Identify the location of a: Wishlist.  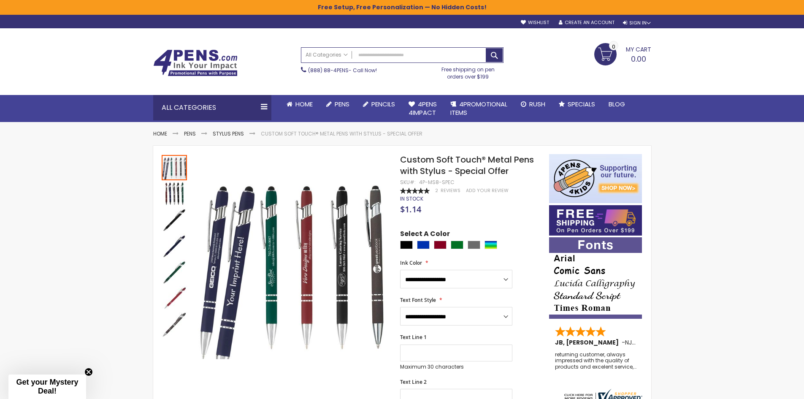
(535, 22).